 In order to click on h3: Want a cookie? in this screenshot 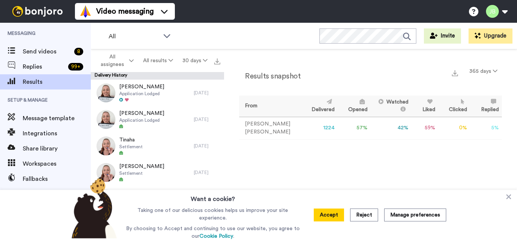, I will do `click(213, 196)`.